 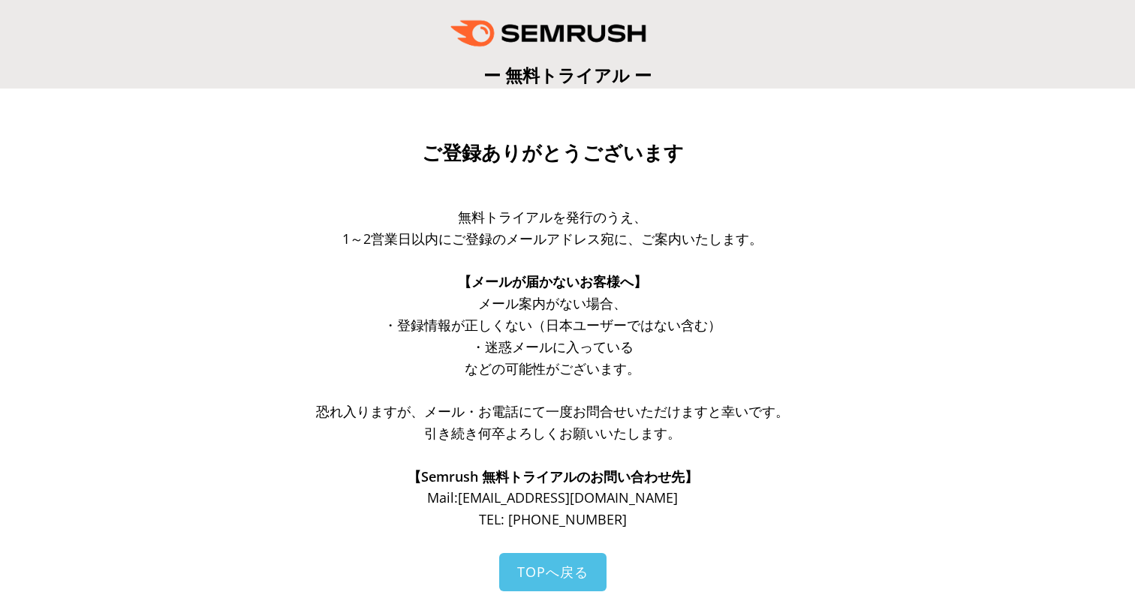 I want to click on span: ご登録ありがとうございます, so click(x=552, y=153).